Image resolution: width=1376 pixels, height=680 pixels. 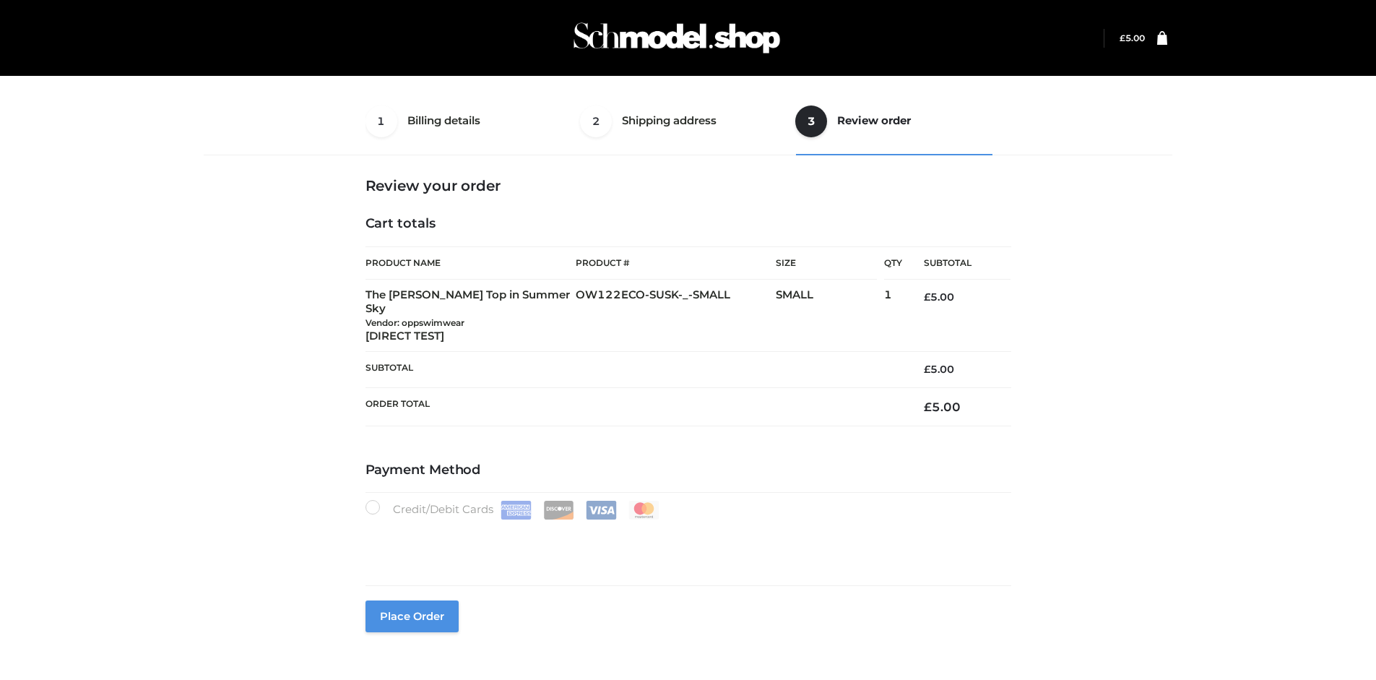 What do you see at coordinates (1132, 38) in the screenshot?
I see `a: £5.00` at bounding box center [1132, 38].